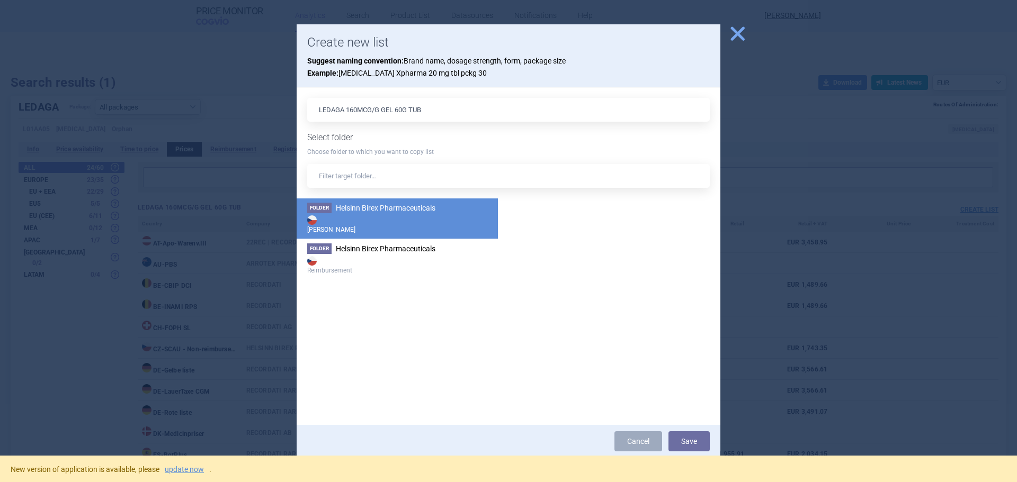 The width and height of the screenshot is (1017, 482). What do you see at coordinates (508, 137) in the screenshot?
I see `h1: Select folder` at bounding box center [508, 137].